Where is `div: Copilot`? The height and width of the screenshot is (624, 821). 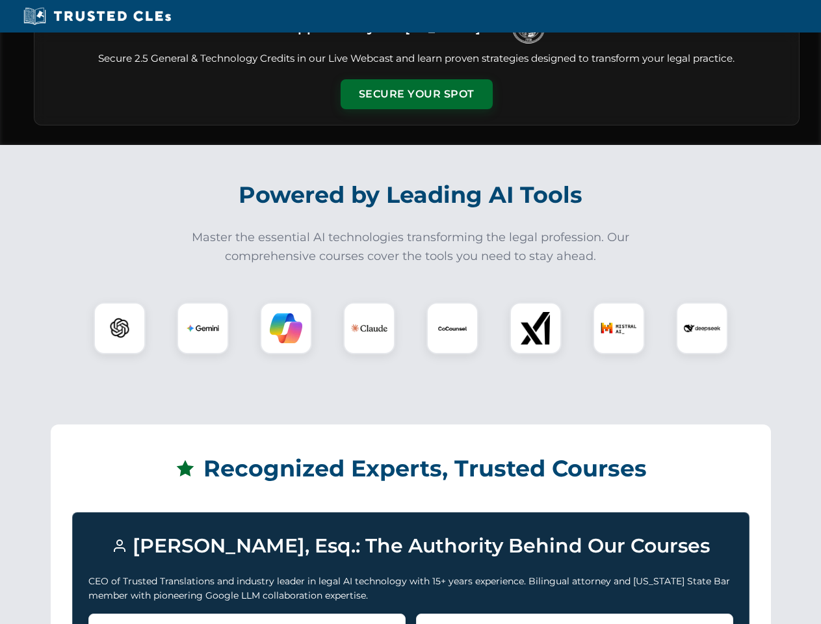
div: Copilot is located at coordinates (286, 328).